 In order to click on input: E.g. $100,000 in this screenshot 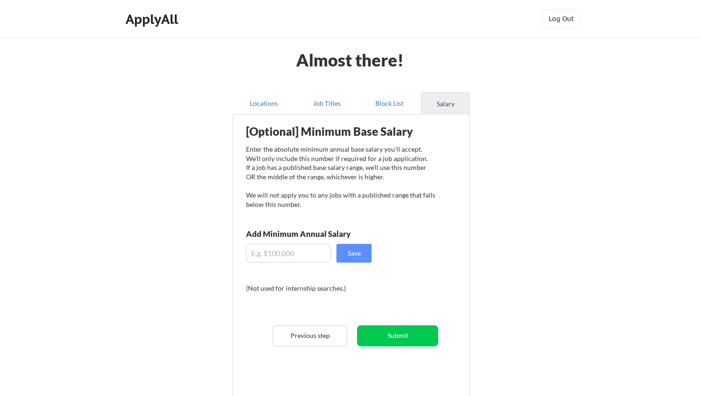, I will do `click(289, 253)`.